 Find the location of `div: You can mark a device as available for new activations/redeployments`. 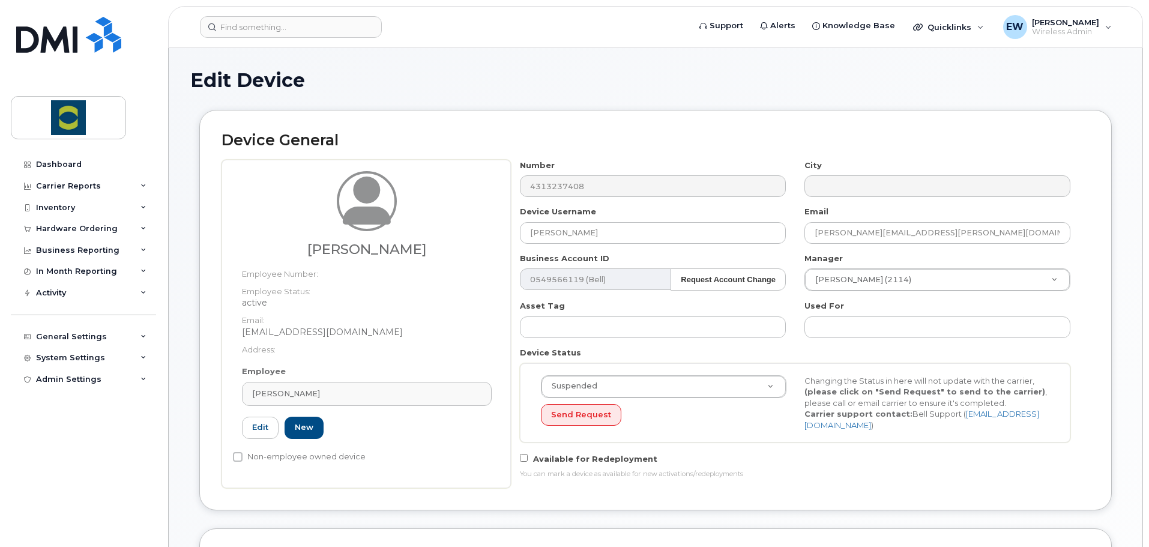

div: You can mark a device as available for new activations/redeployments is located at coordinates (795, 474).